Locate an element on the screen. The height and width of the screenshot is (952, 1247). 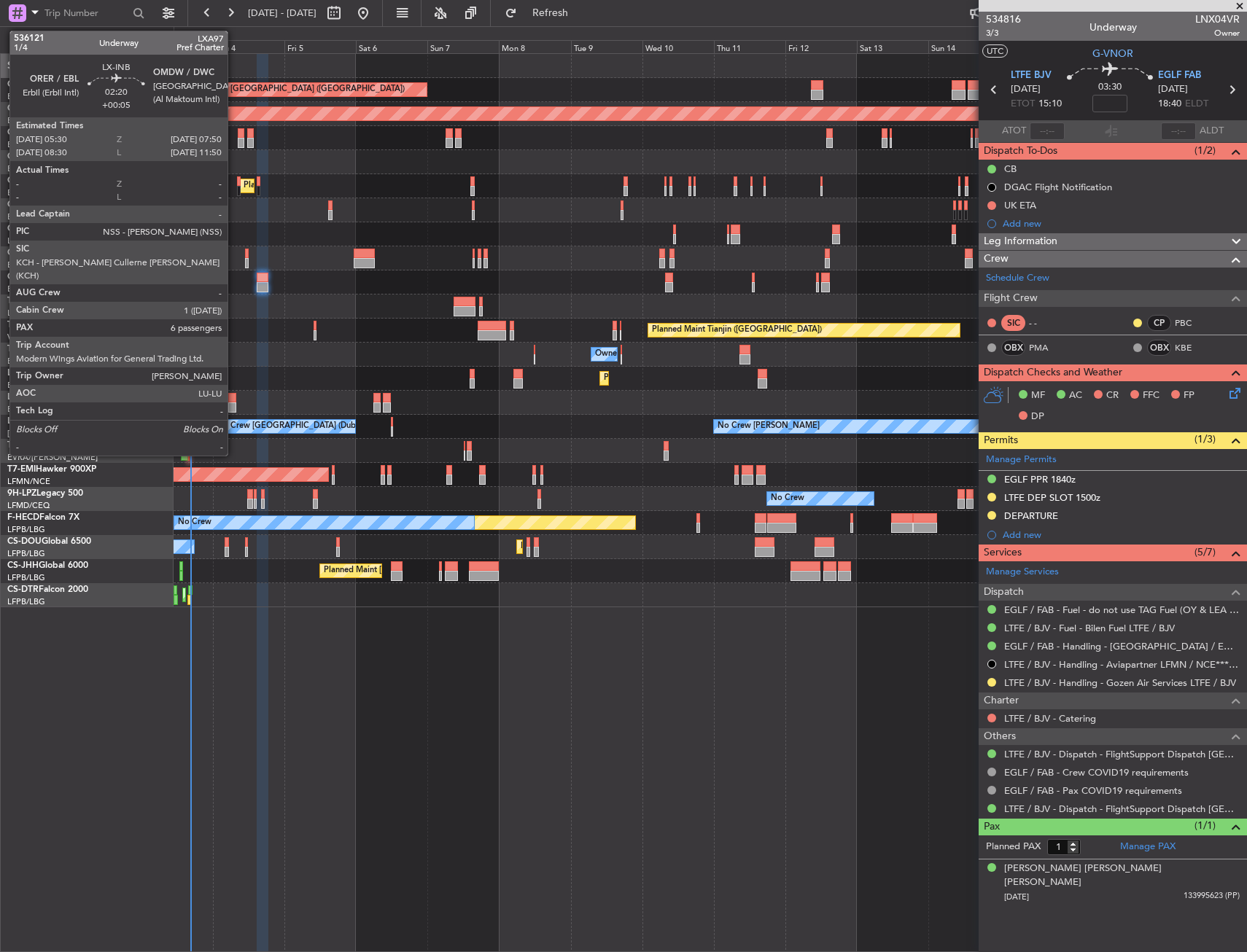
a: EGSS/STN is located at coordinates (27, 265).